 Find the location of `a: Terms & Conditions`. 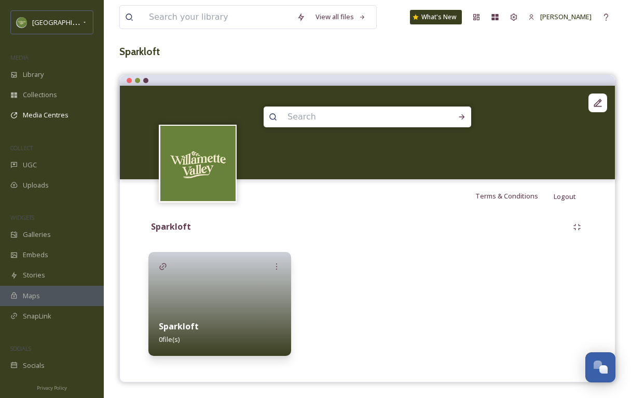

a: Terms & Conditions is located at coordinates (514, 196).